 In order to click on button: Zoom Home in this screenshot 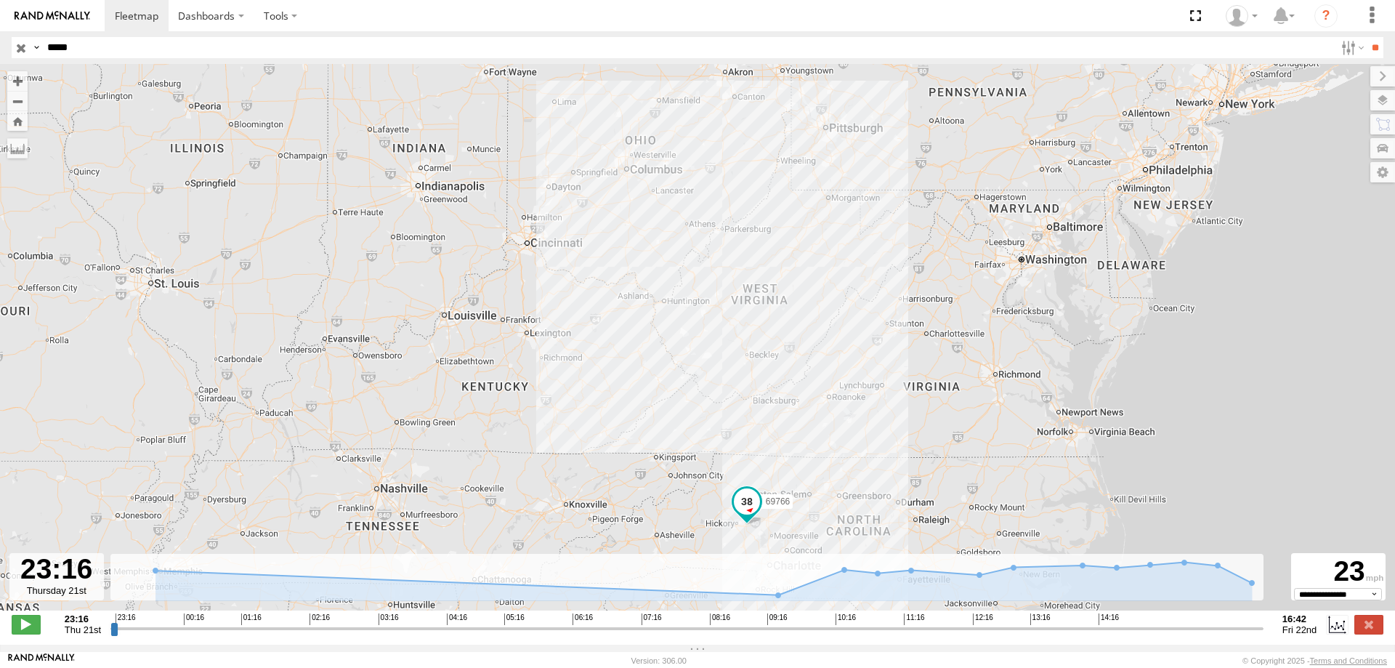, I will do `click(17, 121)`.